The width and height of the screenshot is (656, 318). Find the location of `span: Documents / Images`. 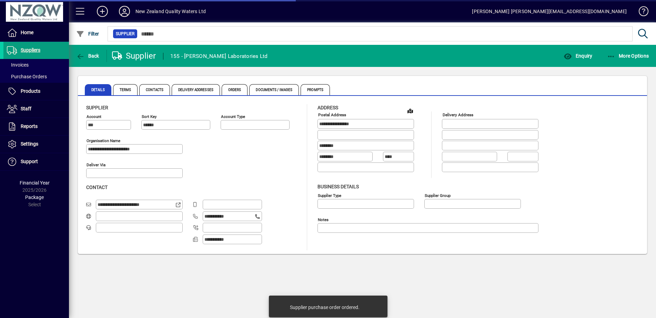

span: Documents / Images is located at coordinates (274, 90).